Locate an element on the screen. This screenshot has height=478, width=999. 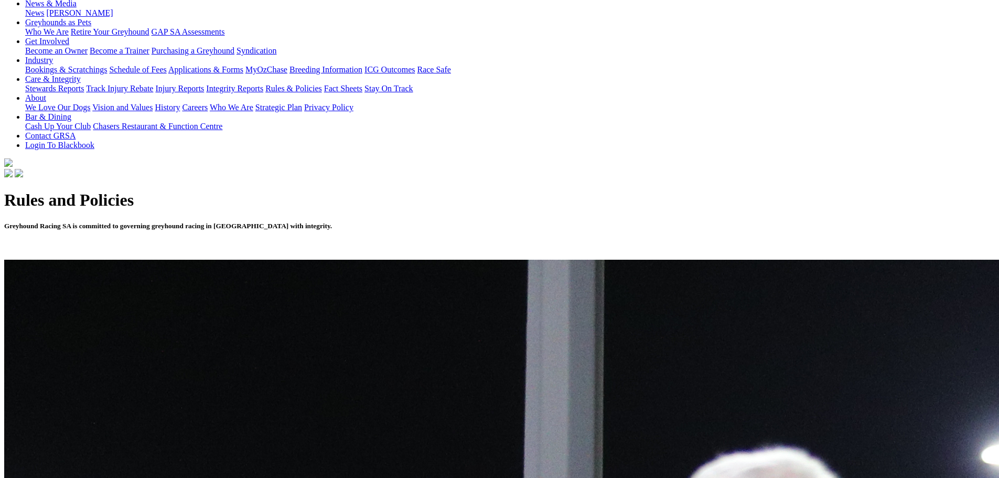
a: About is located at coordinates (36, 97).